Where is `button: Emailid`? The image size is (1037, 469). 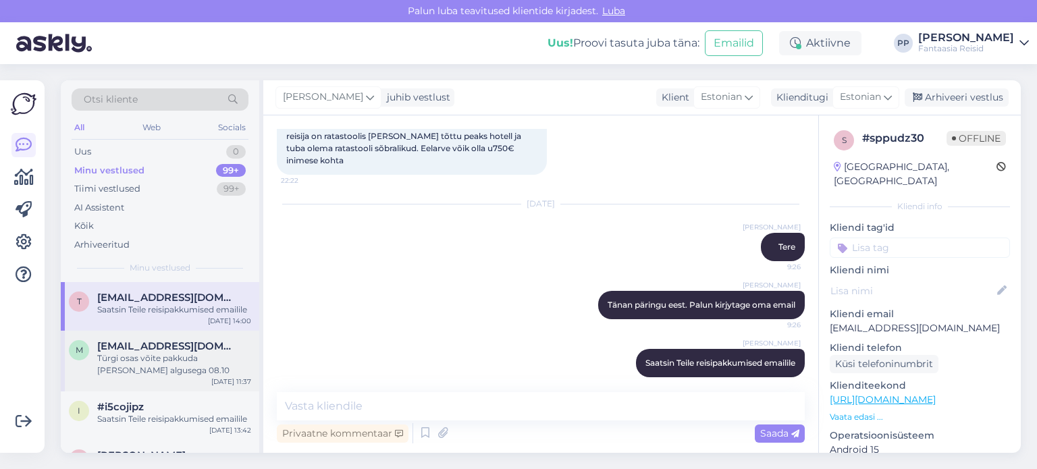 button: Emailid is located at coordinates (734, 43).